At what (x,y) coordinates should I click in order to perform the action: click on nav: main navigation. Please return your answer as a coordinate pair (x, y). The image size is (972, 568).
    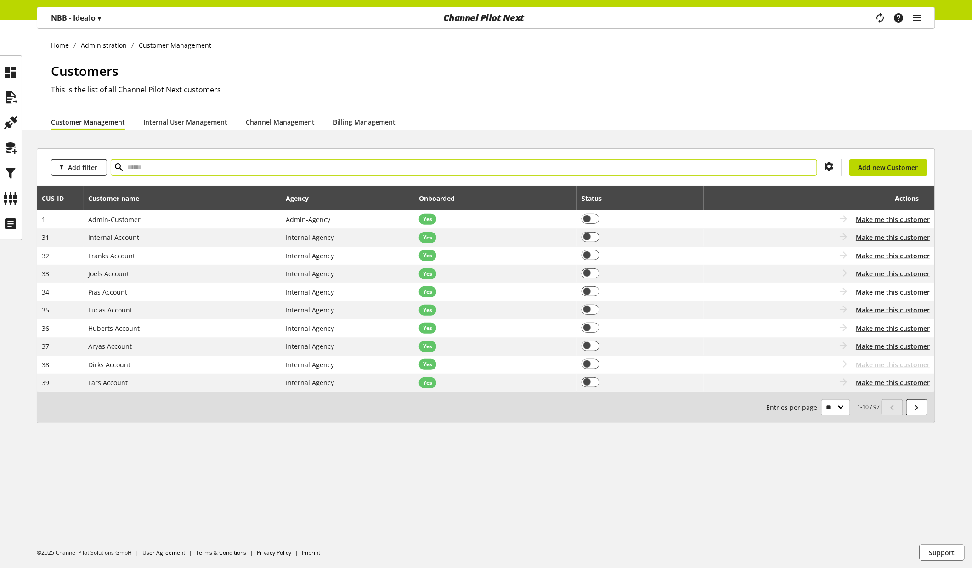
    Looking at the image, I should click on (486, 18).